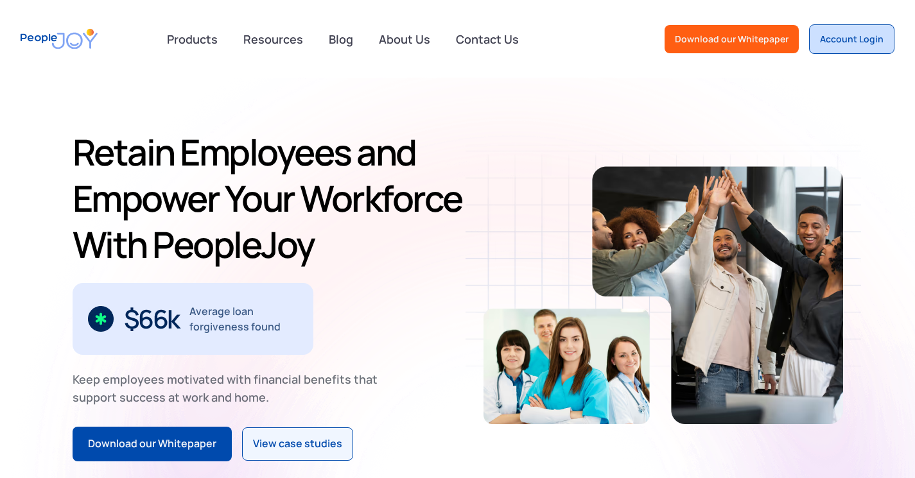 The image size is (915, 478). I want to click on div: Account Login, so click(851, 39).